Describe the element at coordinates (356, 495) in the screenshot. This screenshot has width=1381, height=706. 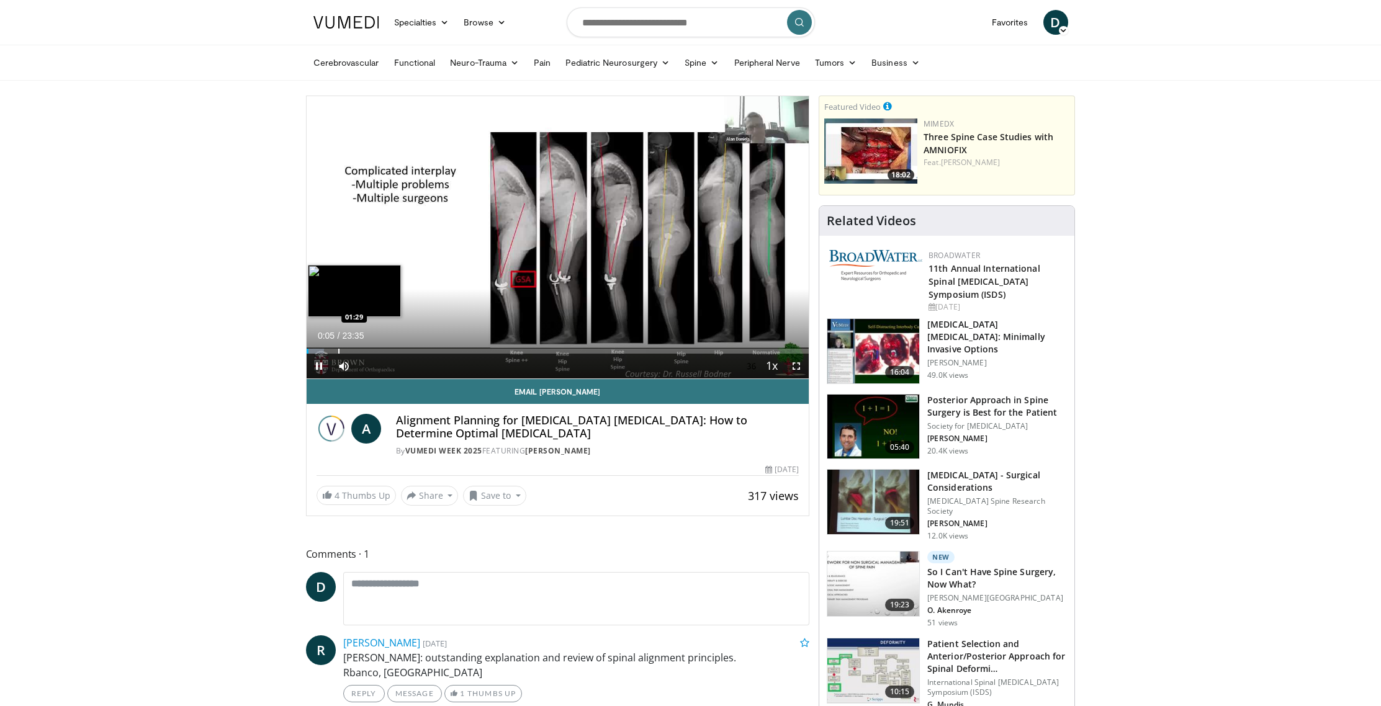
I see `a: 4 Thumbs Up` at that location.